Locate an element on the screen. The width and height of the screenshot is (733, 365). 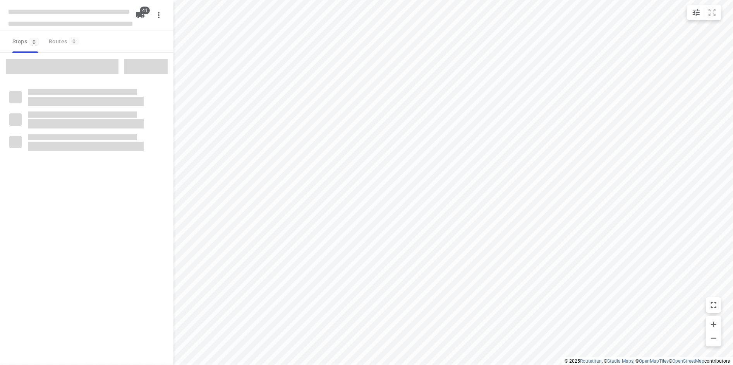
a: OpenMapTiles is located at coordinates (654, 361).